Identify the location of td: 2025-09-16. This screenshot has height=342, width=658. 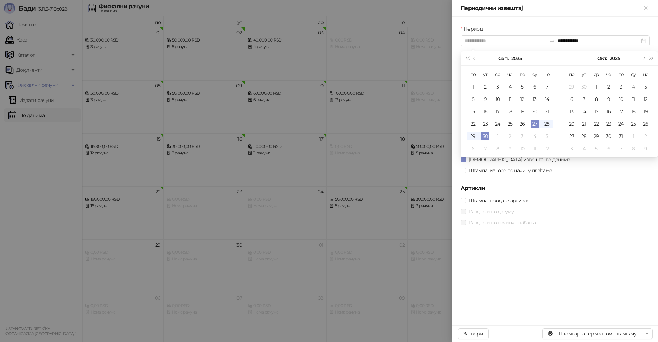
(485, 111).